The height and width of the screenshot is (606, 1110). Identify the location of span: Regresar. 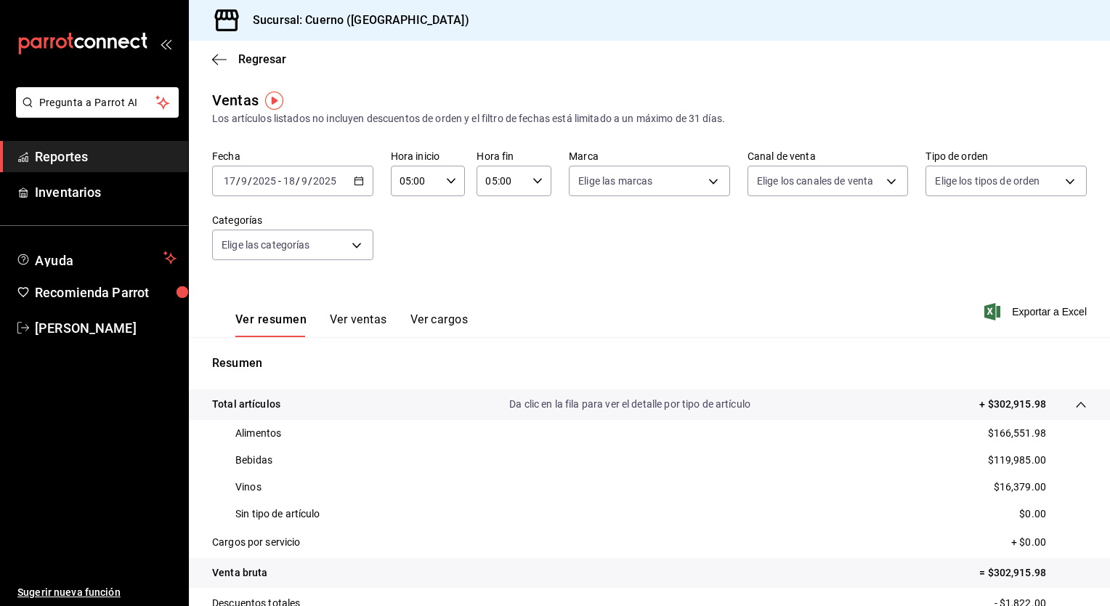
(262, 59).